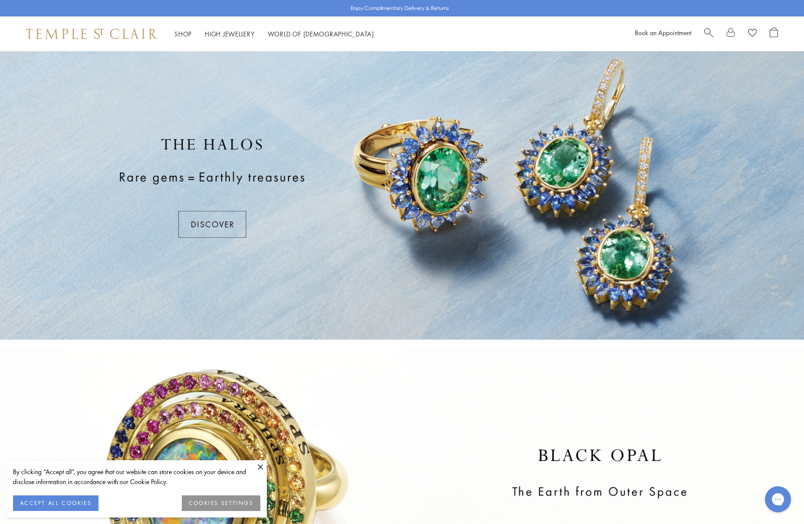  What do you see at coordinates (92, 34) in the screenshot?
I see `img: Temple St. Clair` at bounding box center [92, 34].